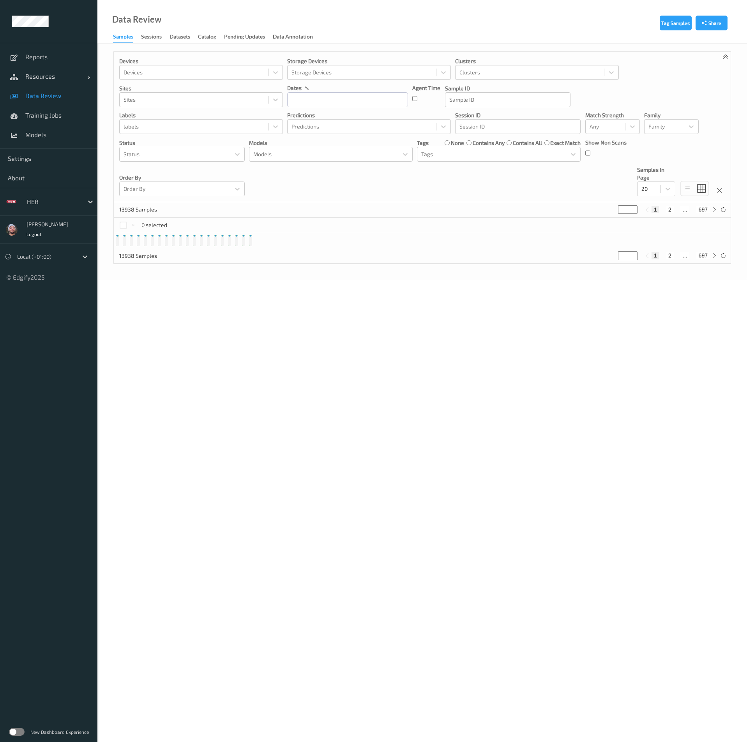 The image size is (747, 742). What do you see at coordinates (606, 143) in the screenshot?
I see `p: Show Non Scans` at bounding box center [606, 143].